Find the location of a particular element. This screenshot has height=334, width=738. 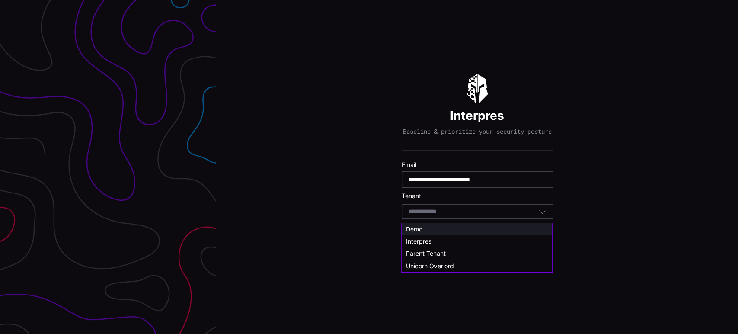

span: Parent Tenant is located at coordinates (426, 253).